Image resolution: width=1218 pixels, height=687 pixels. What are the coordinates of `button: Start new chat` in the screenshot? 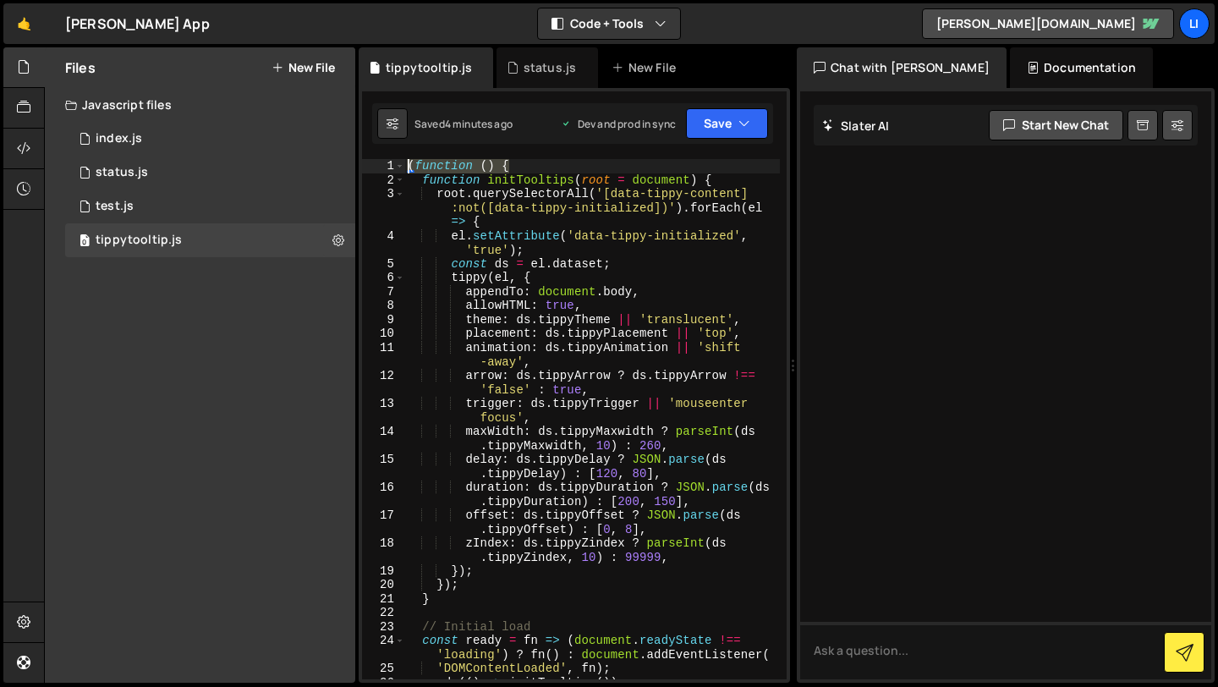 It's located at (1056, 125).